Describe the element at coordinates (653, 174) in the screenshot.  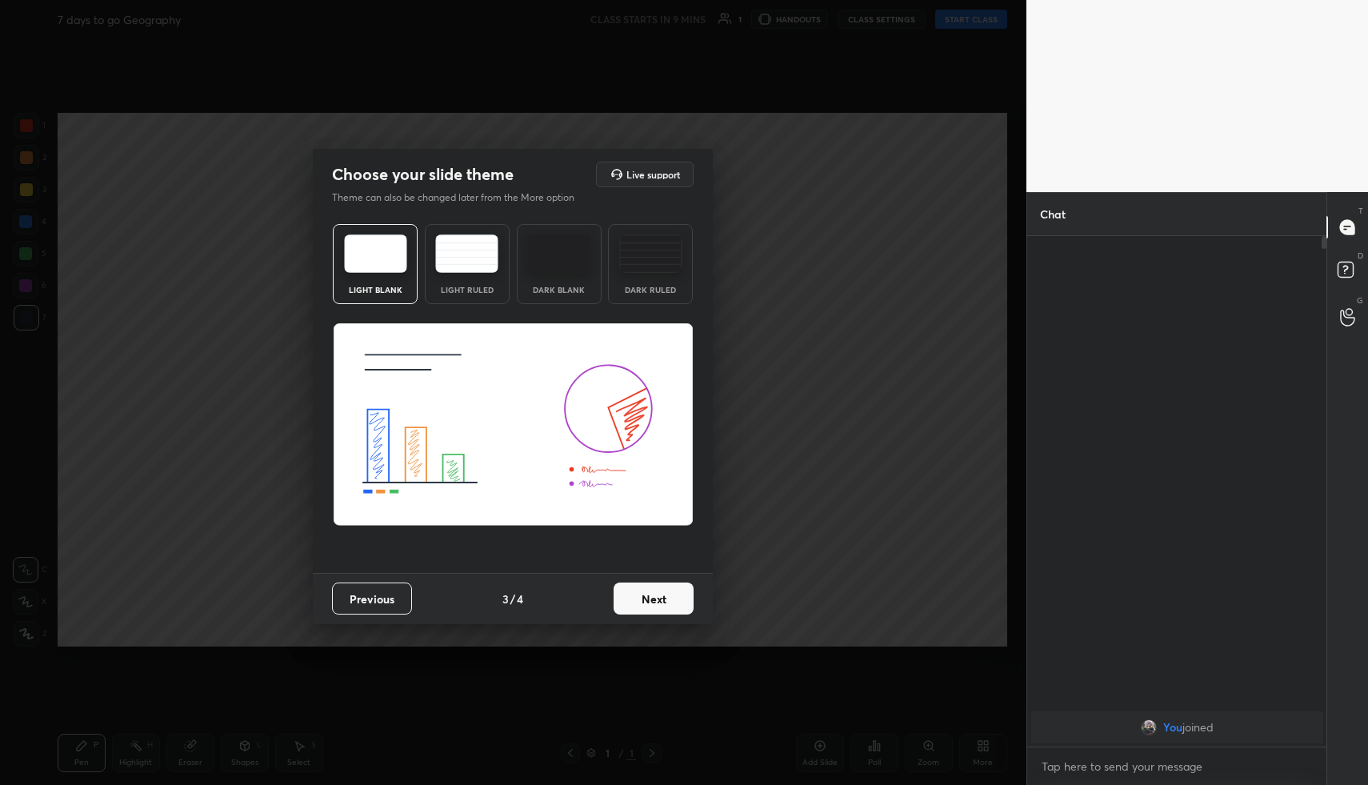
I see `h5: Live support` at that location.